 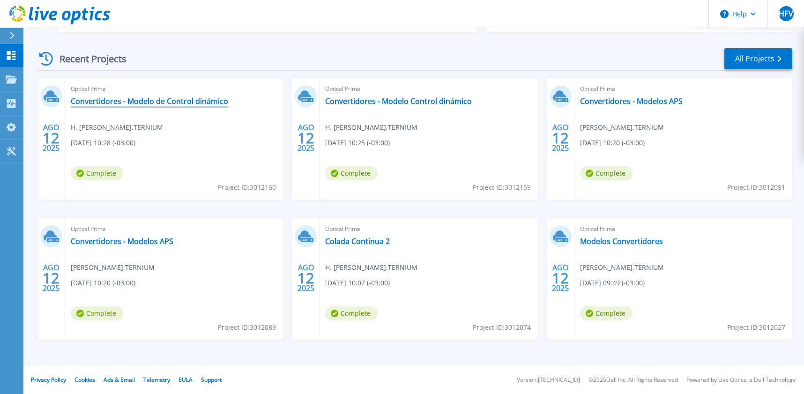 What do you see at coordinates (756, 187) in the screenshot?
I see `span: Project ID: 3012091` at bounding box center [756, 187].